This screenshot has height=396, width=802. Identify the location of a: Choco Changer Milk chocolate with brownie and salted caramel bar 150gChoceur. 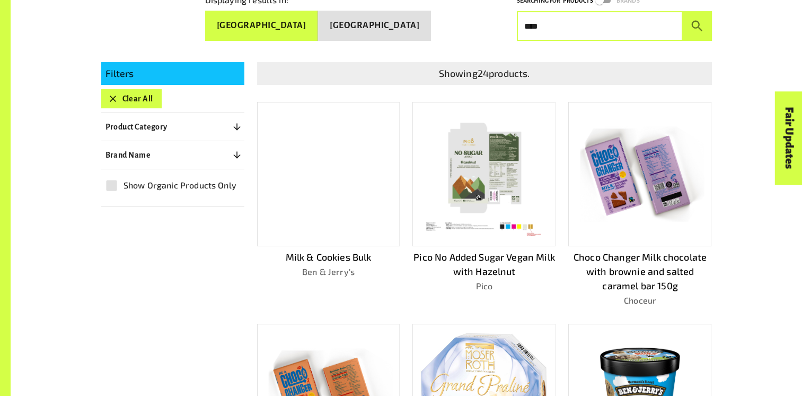
(640, 204).